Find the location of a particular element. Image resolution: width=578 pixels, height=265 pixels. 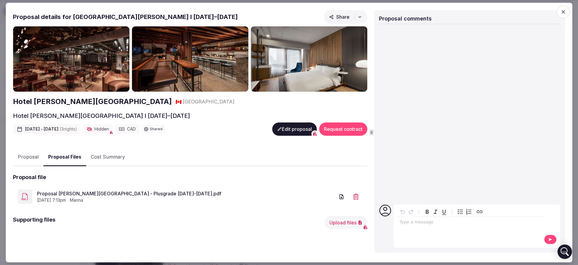

button: Bulleted list is located at coordinates (460, 211).